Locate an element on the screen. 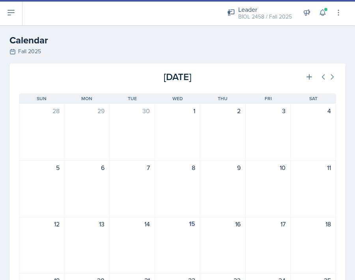 This screenshot has height=280, width=355. div: 9 is located at coordinates (223, 167).